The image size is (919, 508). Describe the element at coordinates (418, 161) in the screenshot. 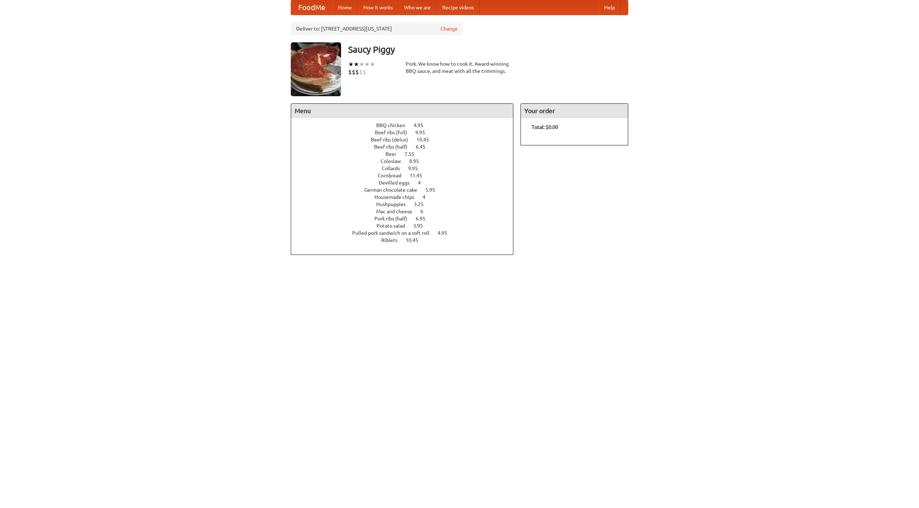

I see `span: 8.95` at that location.